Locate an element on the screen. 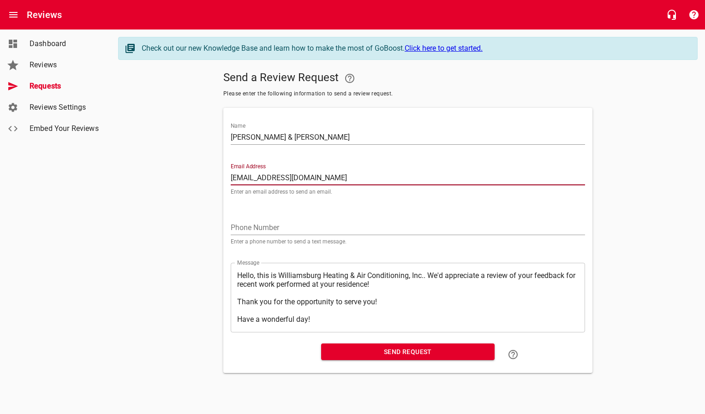 The height and width of the screenshot is (414, 705). span: Send Request is located at coordinates (408, 352).